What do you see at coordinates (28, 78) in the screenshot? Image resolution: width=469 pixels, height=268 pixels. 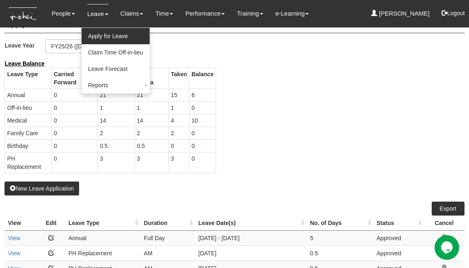 I see `th: Leave Type` at bounding box center [28, 78].